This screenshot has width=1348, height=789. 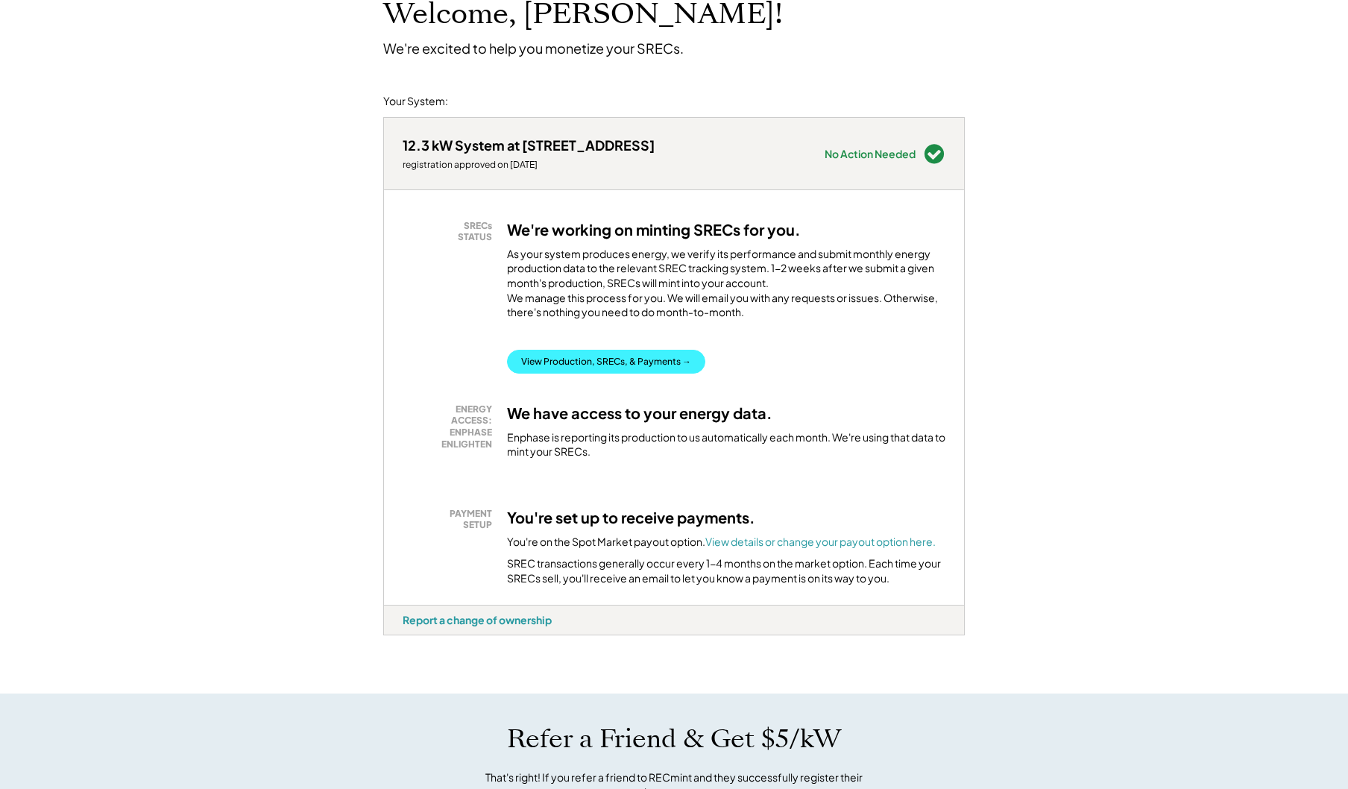 What do you see at coordinates (820, 541) in the screenshot?
I see `font: View details or change your payout option here.` at bounding box center [820, 541].